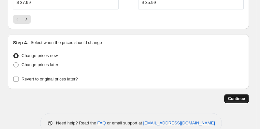 The height and width of the screenshot is (129, 260). What do you see at coordinates (102, 123) in the screenshot?
I see `a: FAQ` at bounding box center [102, 123].